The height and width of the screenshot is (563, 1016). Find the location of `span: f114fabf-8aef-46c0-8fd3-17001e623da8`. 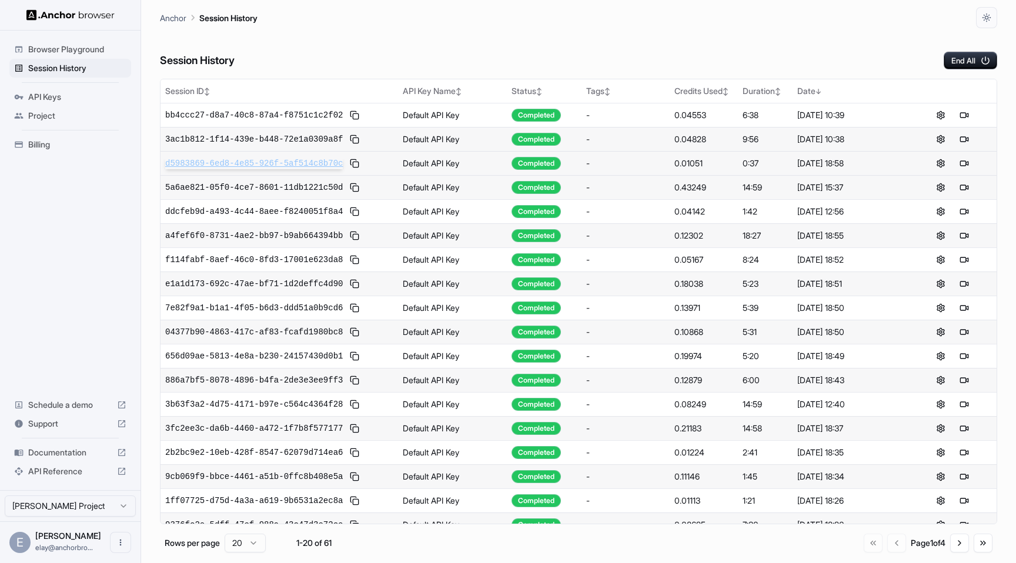

span: f114fabf-8aef-46c0-8fd3-17001e623da8 is located at coordinates (254, 260).